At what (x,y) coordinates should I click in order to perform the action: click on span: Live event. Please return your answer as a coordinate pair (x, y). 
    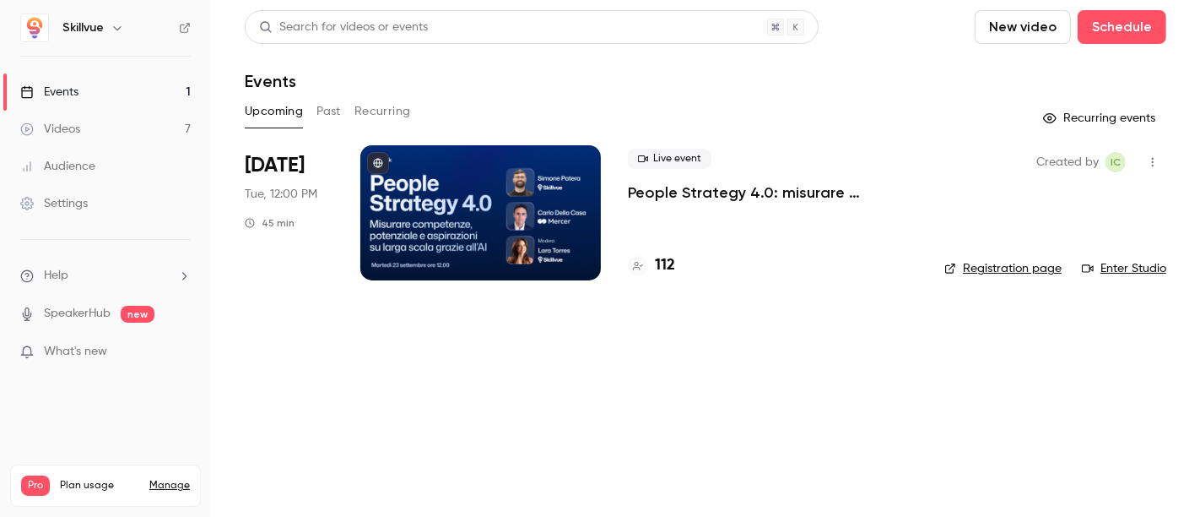
    Looking at the image, I should click on (669, 159).